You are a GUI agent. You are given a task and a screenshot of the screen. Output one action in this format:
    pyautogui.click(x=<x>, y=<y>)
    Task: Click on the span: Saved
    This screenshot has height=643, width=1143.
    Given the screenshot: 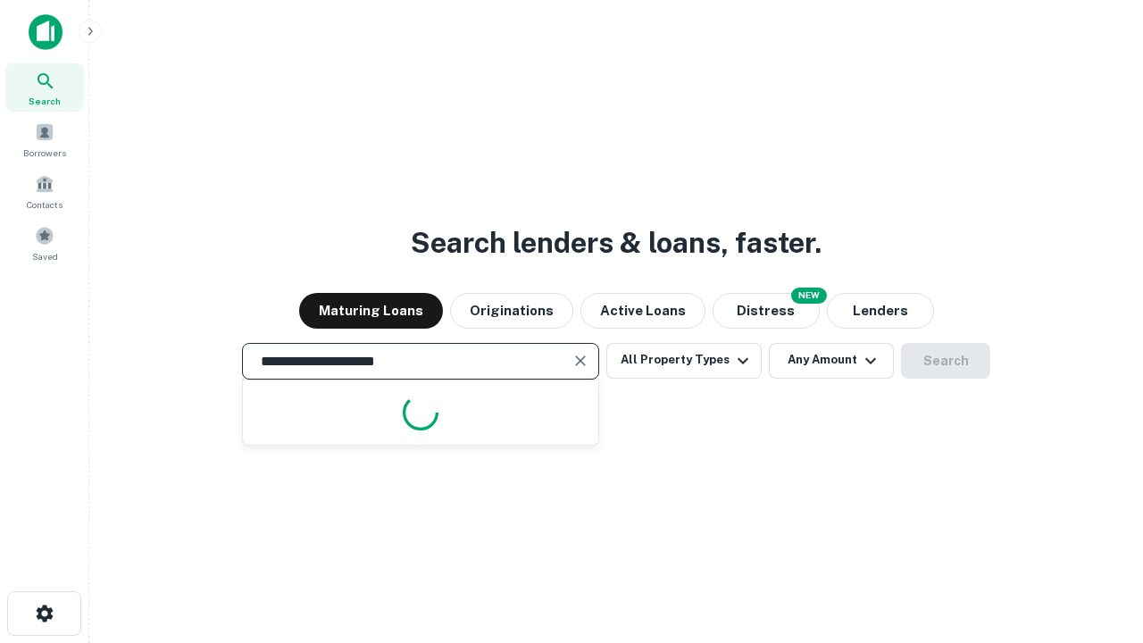 What is the action you would take?
    pyautogui.click(x=45, y=256)
    